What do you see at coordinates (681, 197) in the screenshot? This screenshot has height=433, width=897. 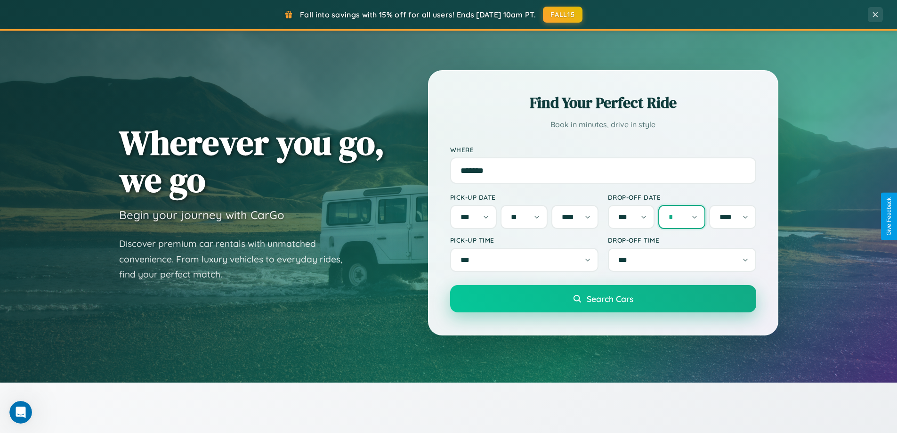 I see `label: Drop-off Date` at bounding box center [681, 197].